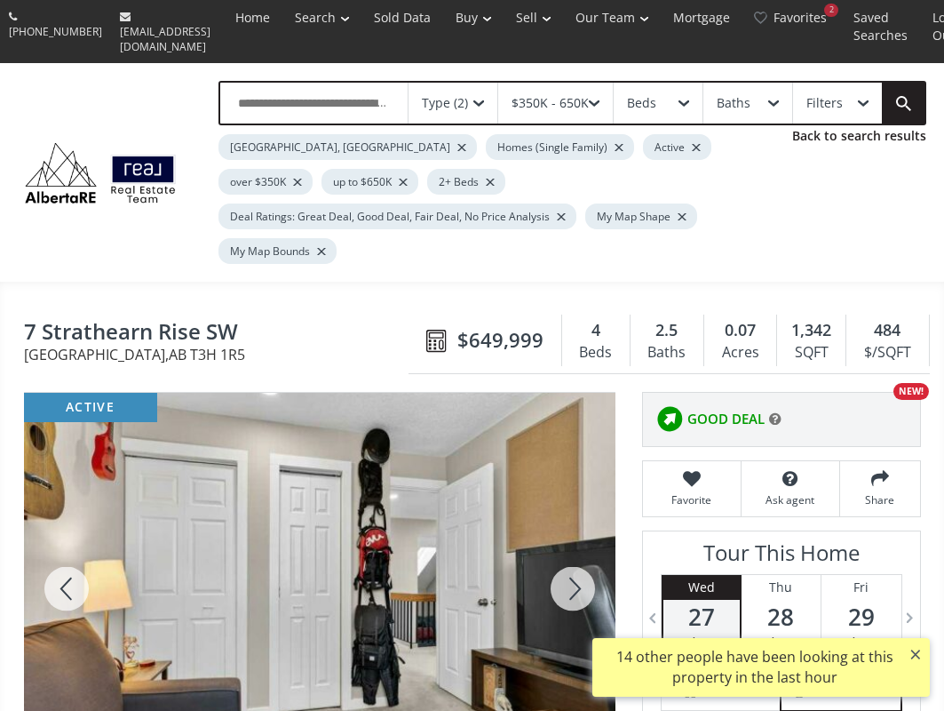 This screenshot has width=944, height=711. What do you see at coordinates (740, 330) in the screenshot?
I see `div: 0.07` at bounding box center [740, 330].